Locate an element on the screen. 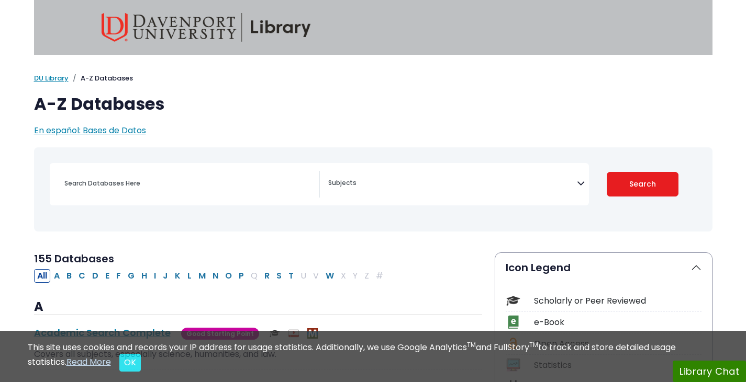 This screenshot has width=746, height=382. button: Filter Results G is located at coordinates (131, 276).